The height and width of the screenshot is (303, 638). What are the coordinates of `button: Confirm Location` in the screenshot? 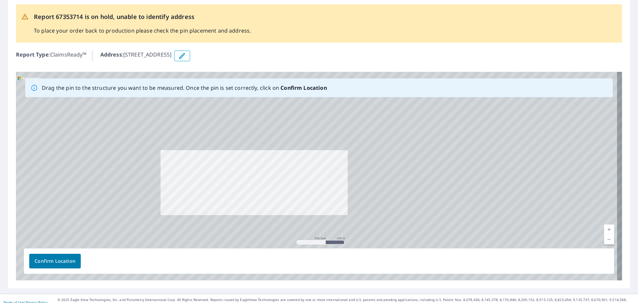 It's located at (55, 261).